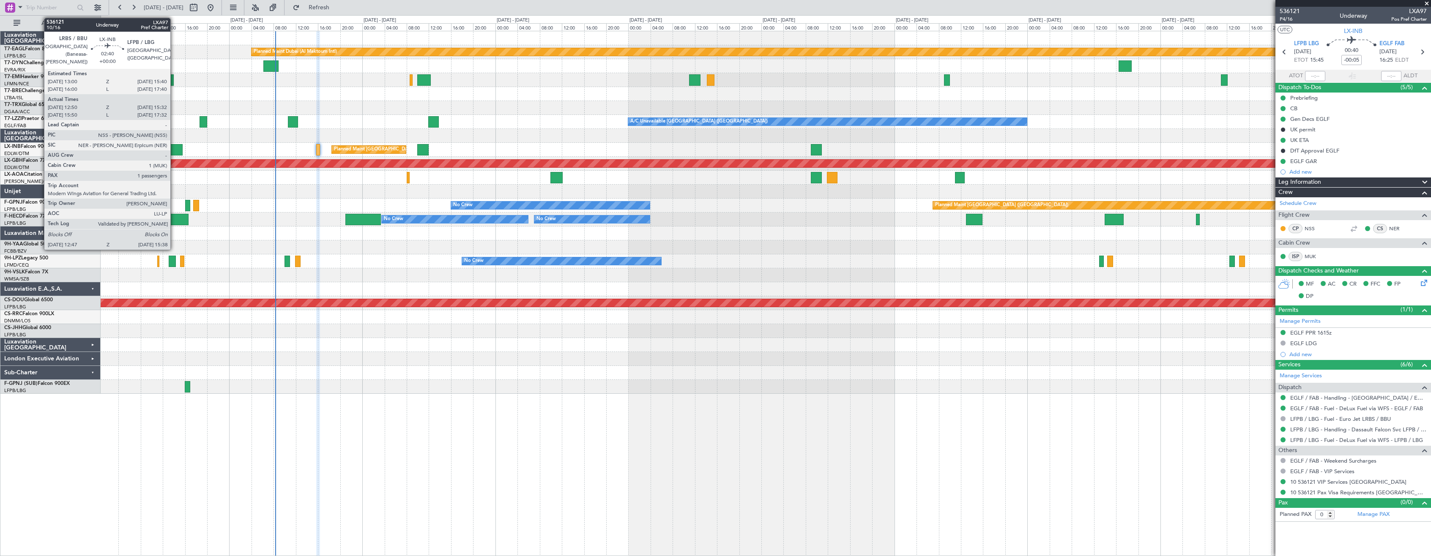  Describe the element at coordinates (1303, 129) in the screenshot. I see `div: UK permit` at that location.